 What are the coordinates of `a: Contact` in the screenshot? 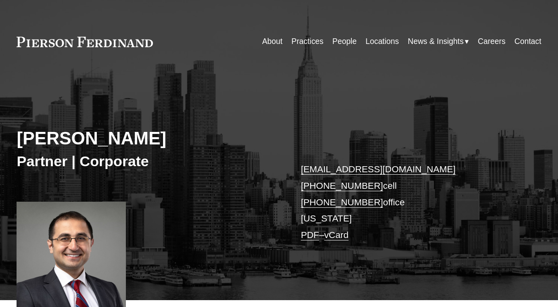 It's located at (527, 42).